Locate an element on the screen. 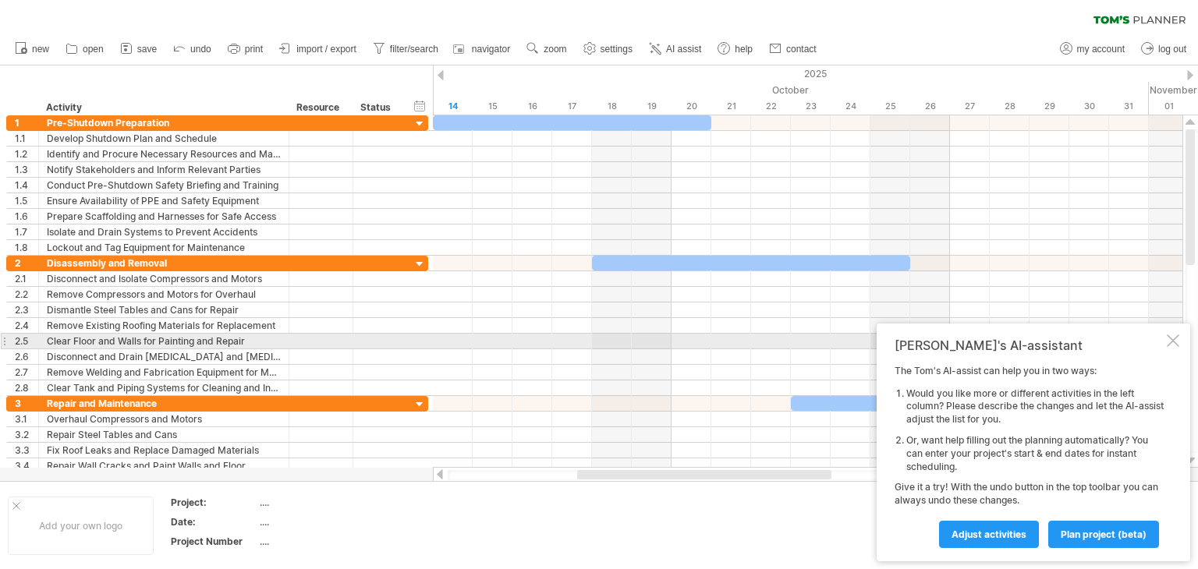  div: Disconnect and Isolate Compressors and Motors is located at coordinates (164, 278).